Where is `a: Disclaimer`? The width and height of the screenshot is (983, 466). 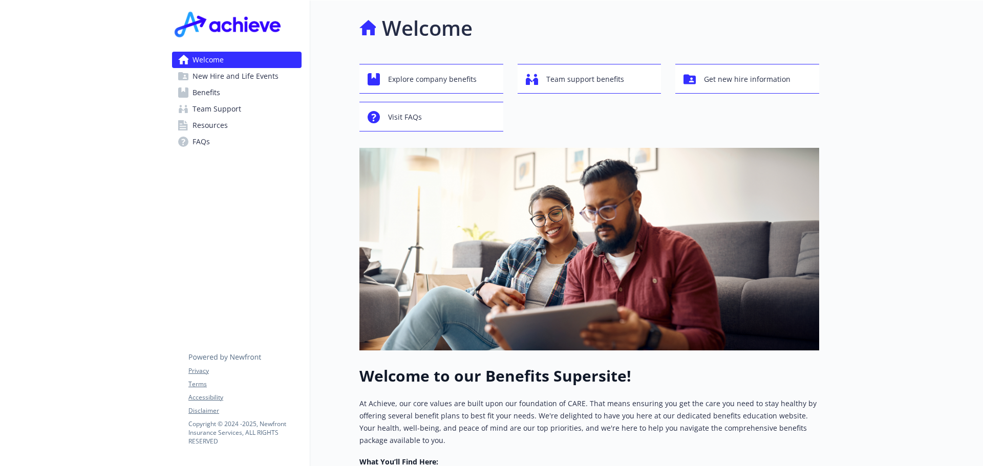 a: Disclaimer is located at coordinates (245, 411).